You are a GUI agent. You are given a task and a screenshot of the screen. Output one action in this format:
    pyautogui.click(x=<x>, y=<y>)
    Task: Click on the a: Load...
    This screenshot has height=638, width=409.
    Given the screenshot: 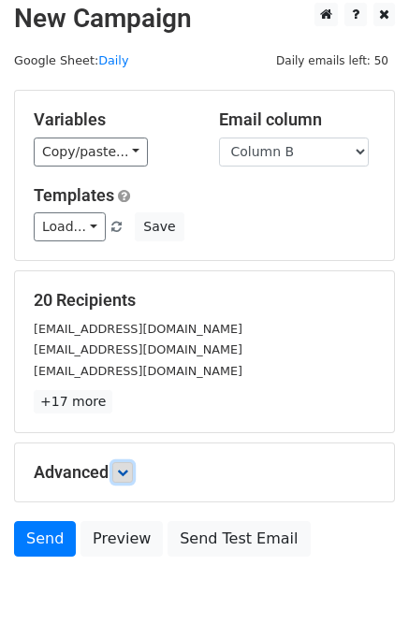 What is the action you would take?
    pyautogui.click(x=69, y=226)
    